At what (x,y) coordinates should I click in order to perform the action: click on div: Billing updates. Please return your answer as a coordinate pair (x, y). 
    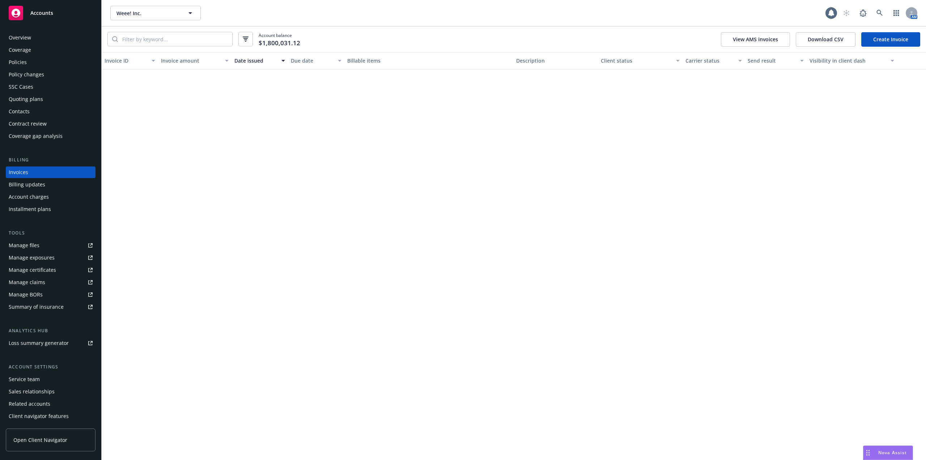
    Looking at the image, I should click on (27, 184).